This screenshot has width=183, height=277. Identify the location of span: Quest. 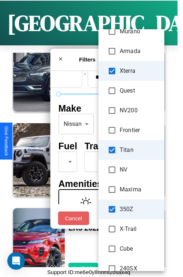
(139, 91).